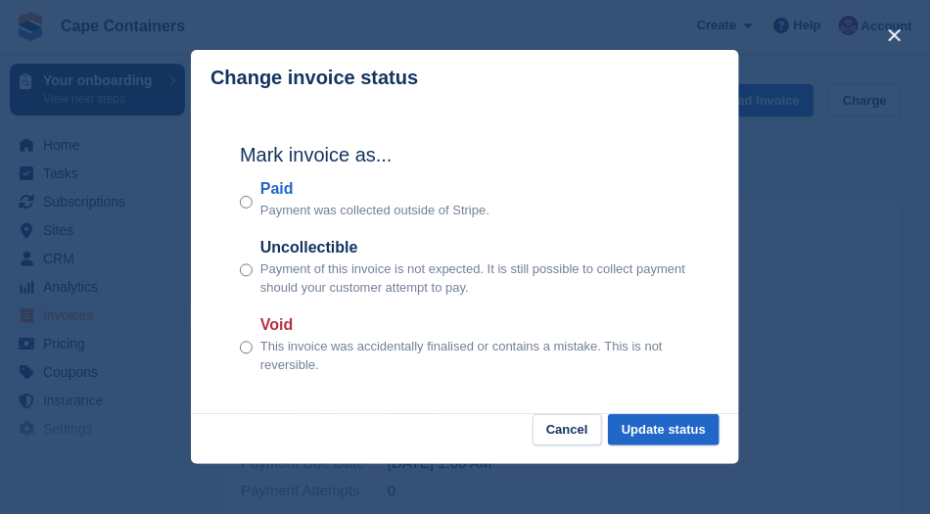  What do you see at coordinates (664, 430) in the screenshot?
I see `button: Update status` at bounding box center [664, 430].